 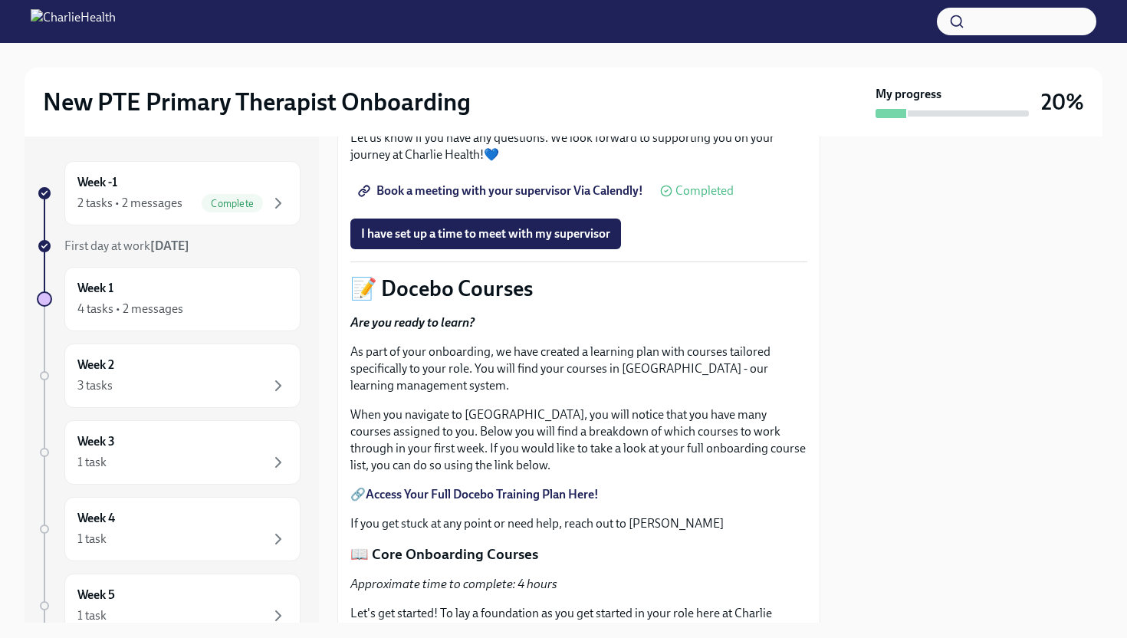 I want to click on em: Approximate time to complete: 4 hours, so click(x=454, y=583).